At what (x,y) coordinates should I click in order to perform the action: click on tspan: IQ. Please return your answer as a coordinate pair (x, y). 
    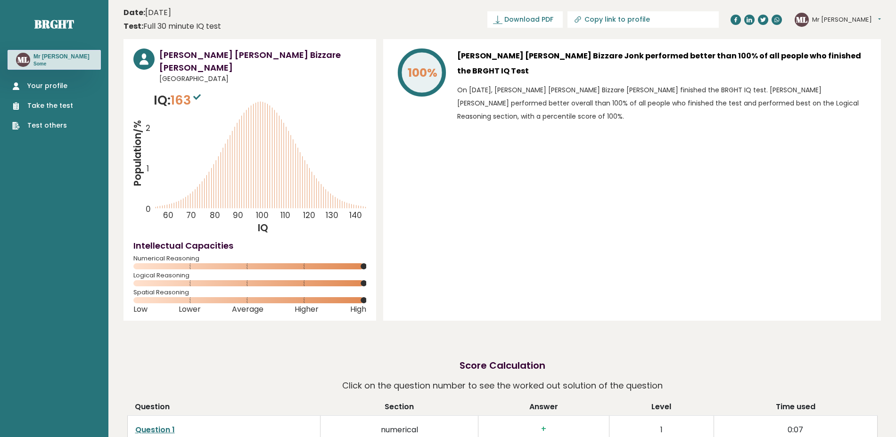
    Looking at the image, I should click on (263, 228).